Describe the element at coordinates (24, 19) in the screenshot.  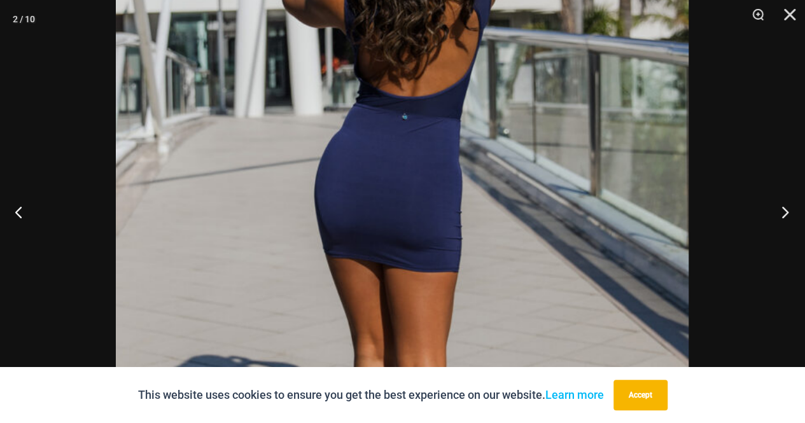
I see `div: 2 / 10` at that location.